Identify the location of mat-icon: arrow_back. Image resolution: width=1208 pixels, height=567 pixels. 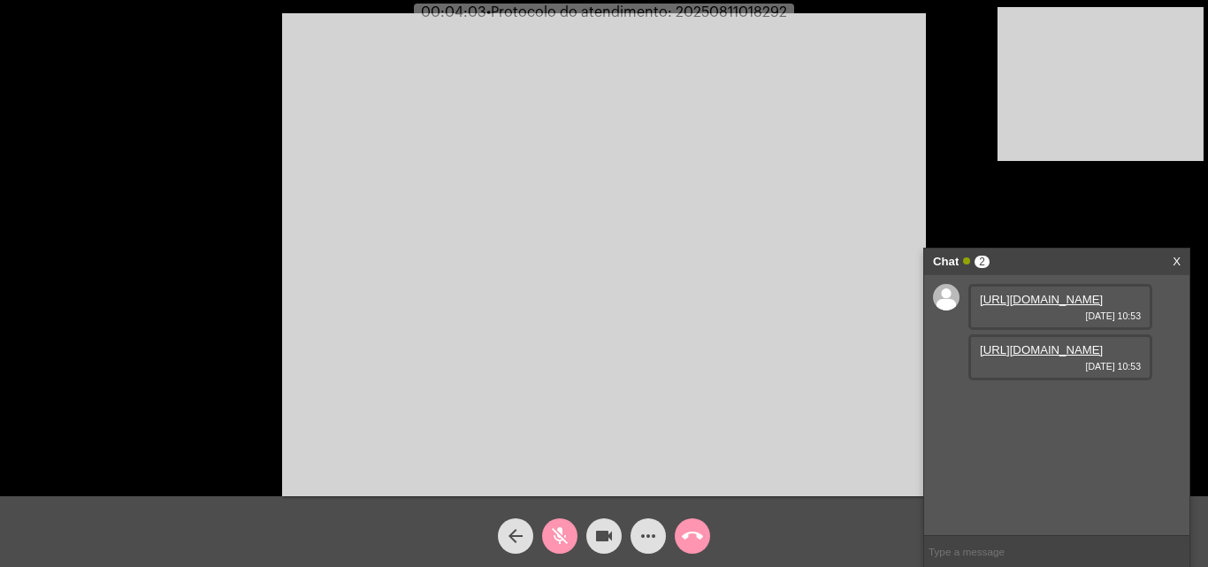
(515, 536).